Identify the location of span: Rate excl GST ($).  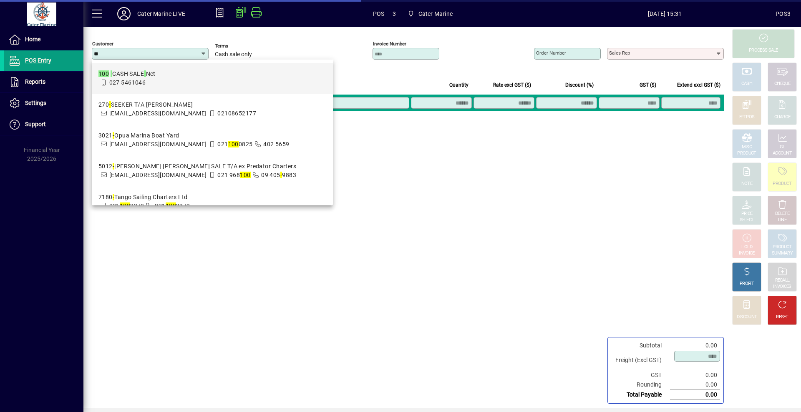
(512, 85).